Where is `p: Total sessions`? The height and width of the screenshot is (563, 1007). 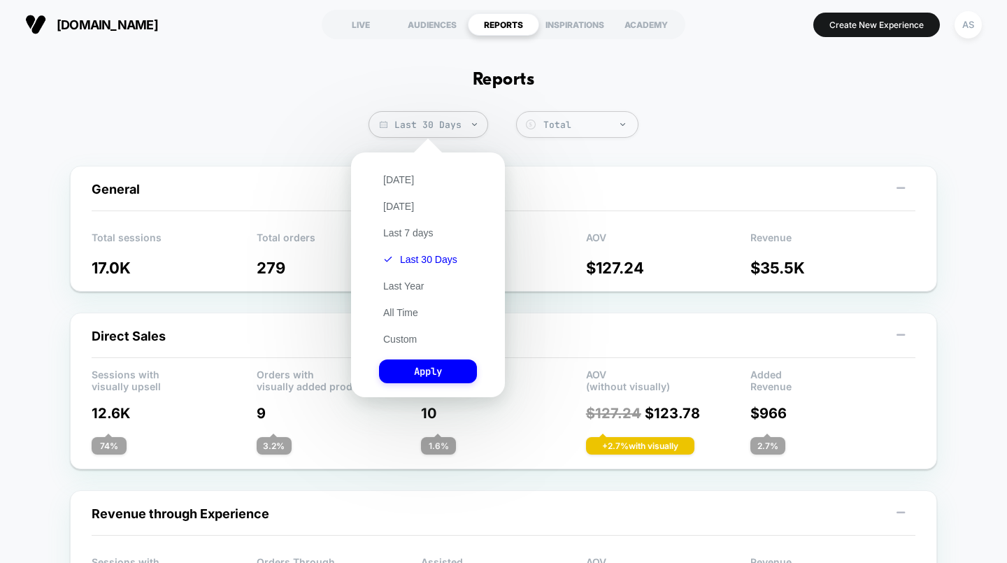 p: Total sessions is located at coordinates (174, 242).